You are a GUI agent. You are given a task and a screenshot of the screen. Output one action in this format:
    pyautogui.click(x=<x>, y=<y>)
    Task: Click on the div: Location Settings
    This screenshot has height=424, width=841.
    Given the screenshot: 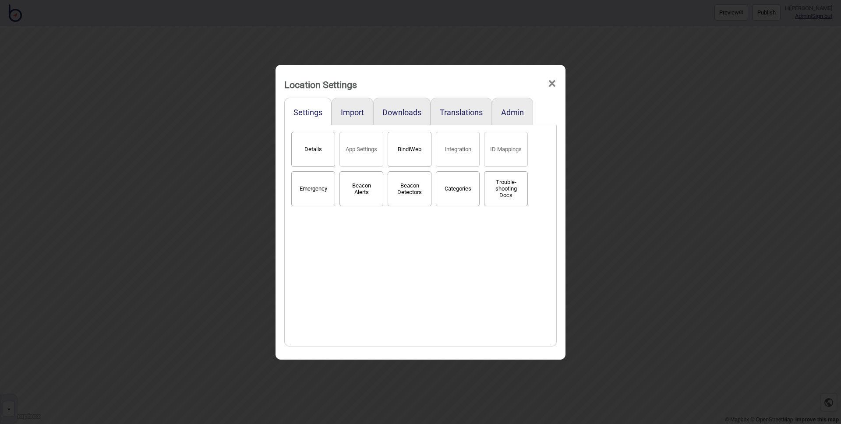 What is the action you would take?
    pyautogui.click(x=321, y=85)
    